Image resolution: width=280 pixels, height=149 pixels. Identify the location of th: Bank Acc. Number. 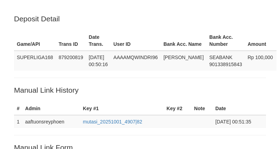
(225, 41).